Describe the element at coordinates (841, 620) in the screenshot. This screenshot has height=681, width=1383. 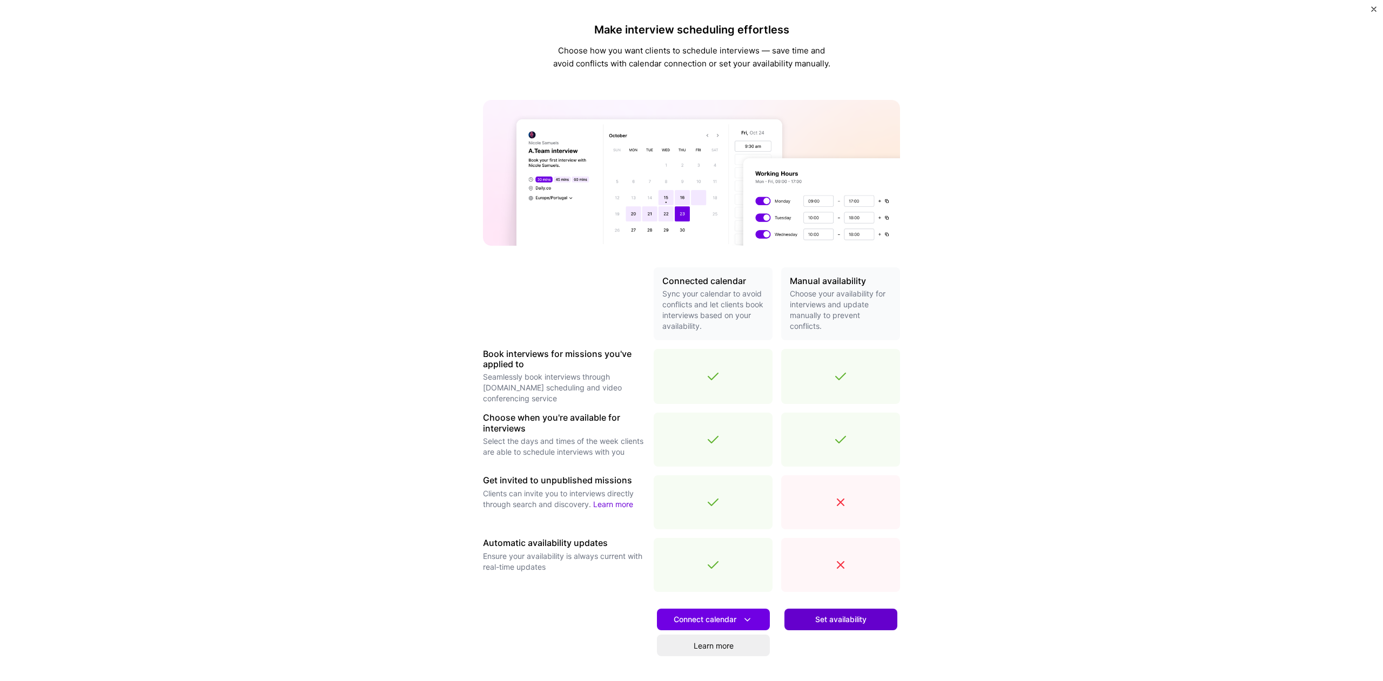
I see `span: Set availability` at that location.